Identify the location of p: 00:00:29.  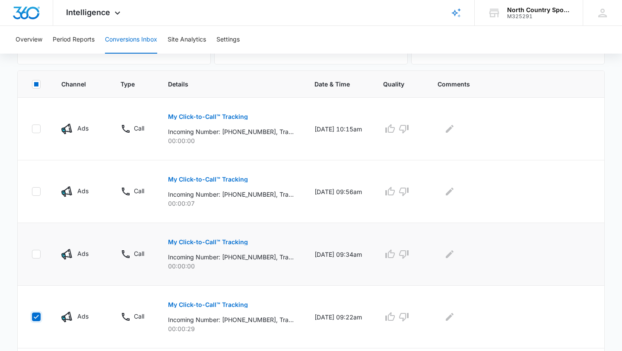
(231, 328).